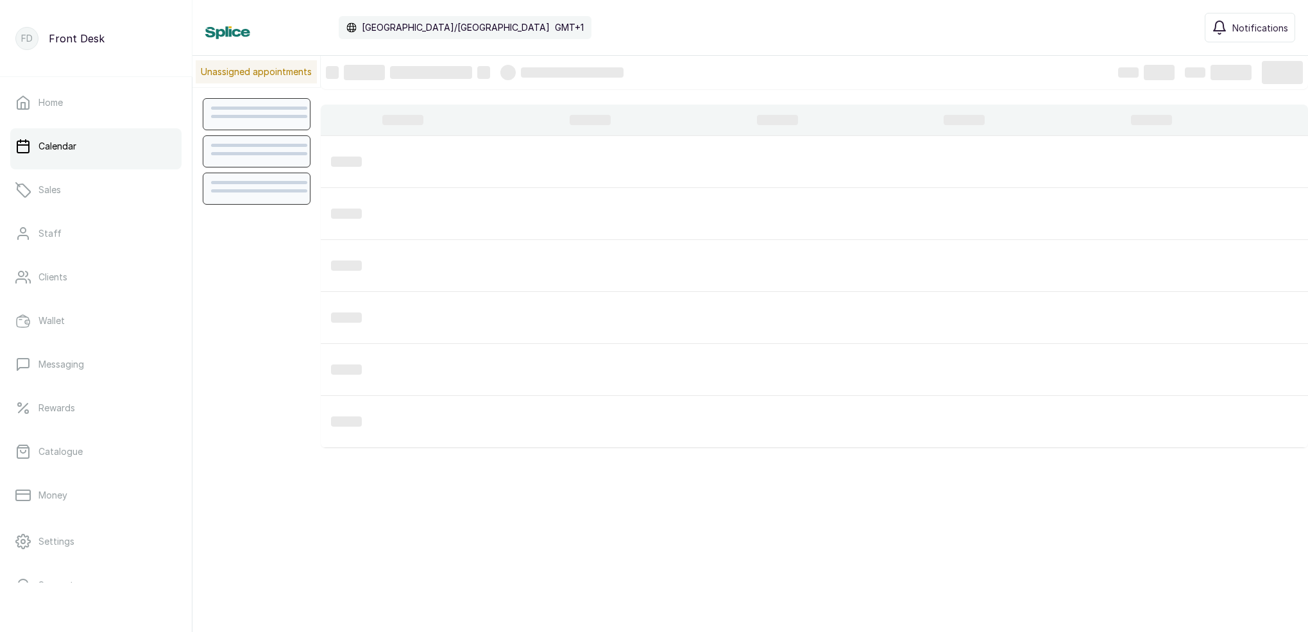 The image size is (1308, 632). Describe the element at coordinates (96, 277) in the screenshot. I see `a: Clients` at that location.